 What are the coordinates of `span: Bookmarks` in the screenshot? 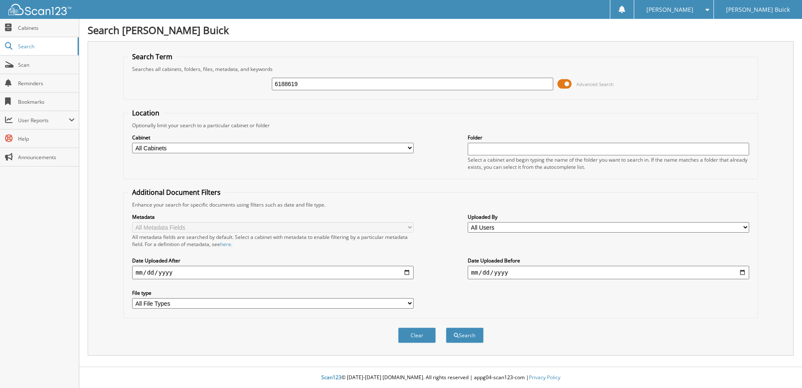 It's located at (46, 101).